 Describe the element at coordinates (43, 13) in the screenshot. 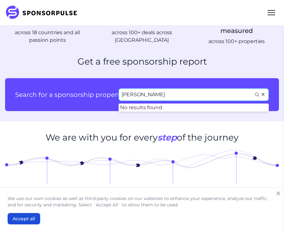

I see `img: SponsorPulse` at that location.